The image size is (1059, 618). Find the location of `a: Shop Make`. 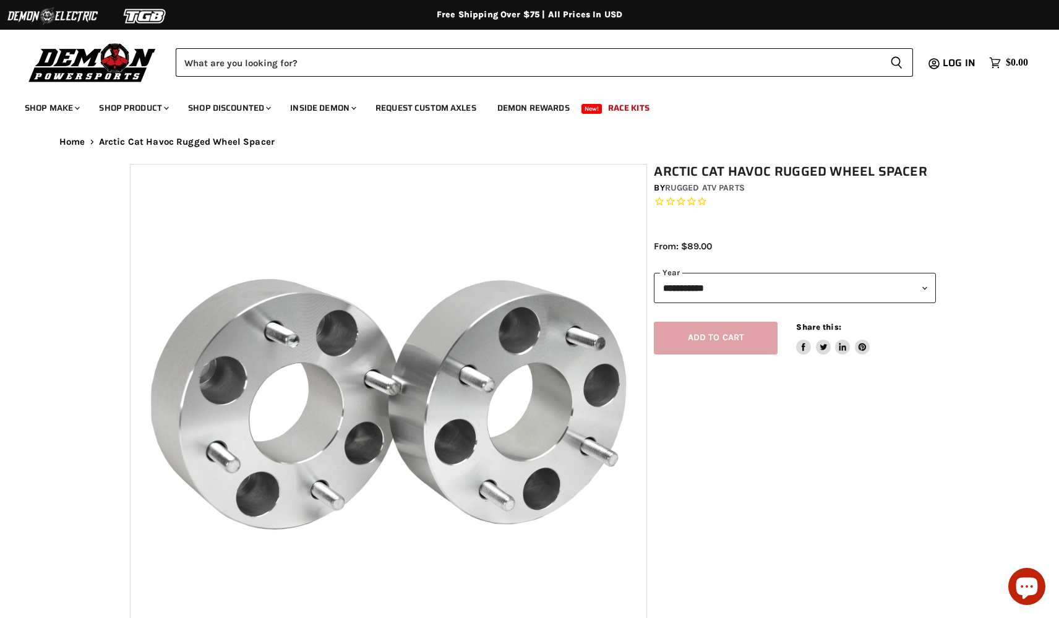

a: Shop Make is located at coordinates (51, 108).